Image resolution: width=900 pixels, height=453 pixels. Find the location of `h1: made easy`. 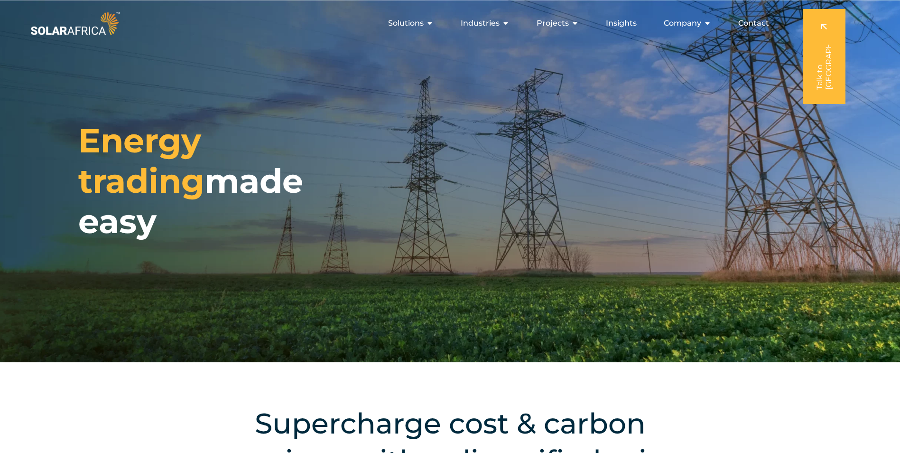

h1: made easy is located at coordinates (209, 181).